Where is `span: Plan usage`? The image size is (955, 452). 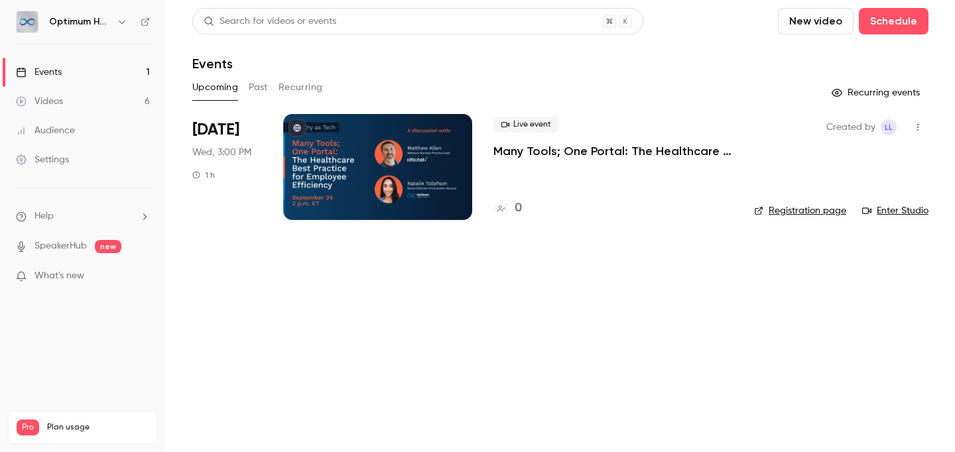 span: Plan usage is located at coordinates (98, 428).